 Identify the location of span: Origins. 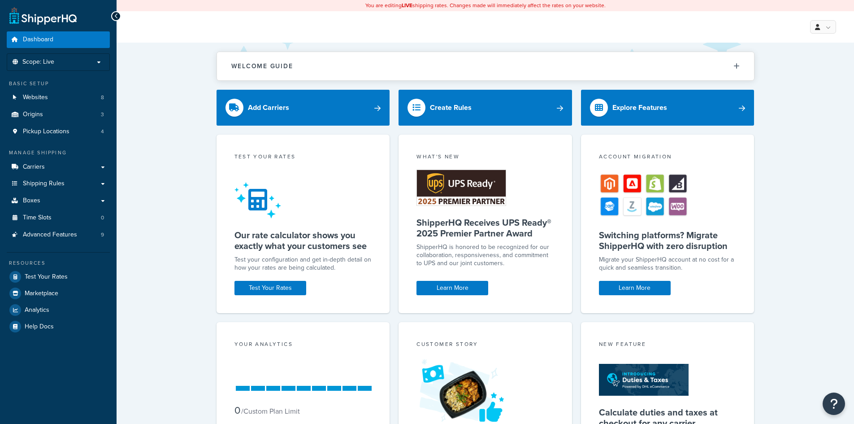
(33, 114).